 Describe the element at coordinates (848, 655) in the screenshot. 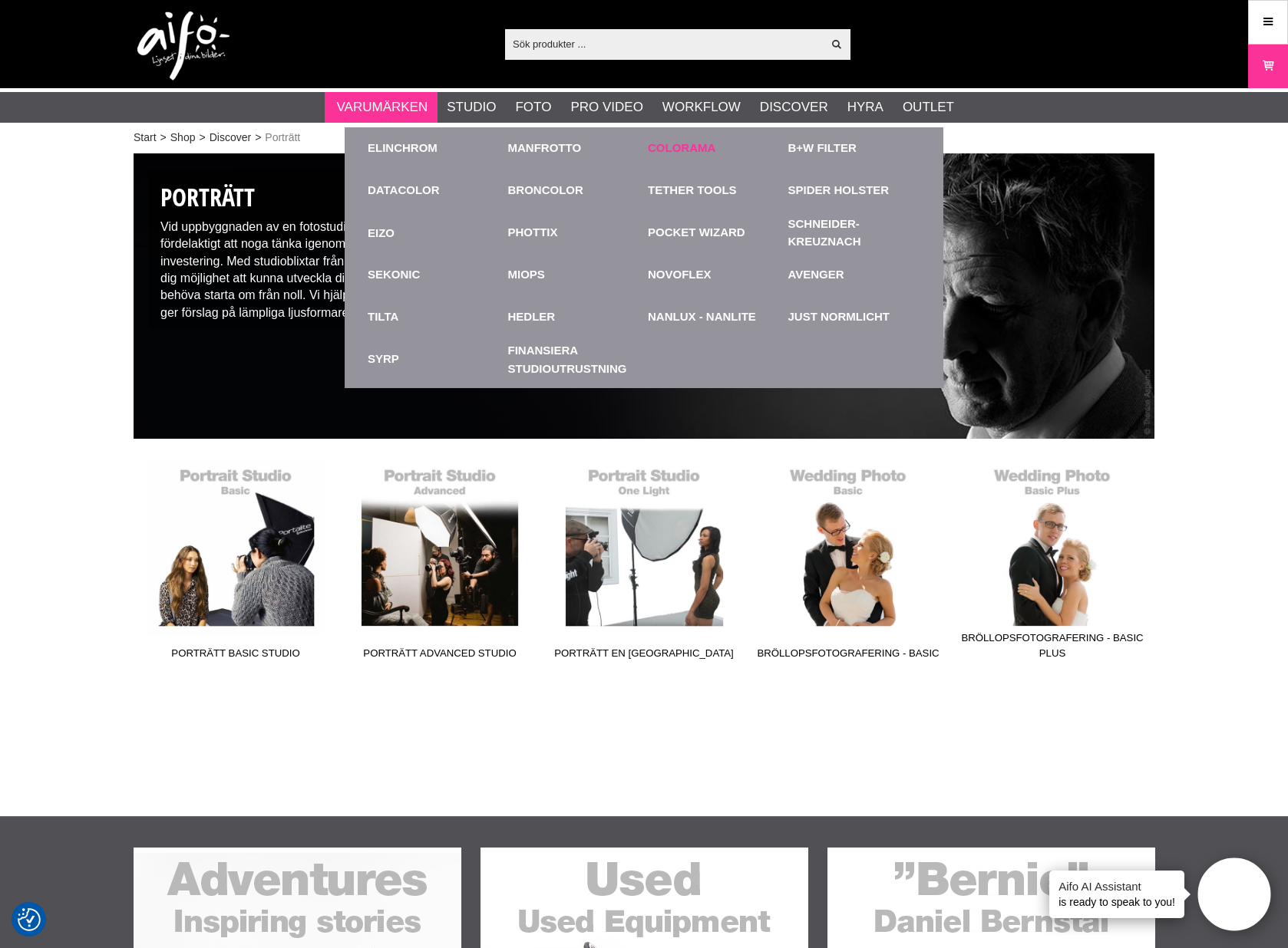

I see `span: Bröllopsfotografering - Basic` at that location.